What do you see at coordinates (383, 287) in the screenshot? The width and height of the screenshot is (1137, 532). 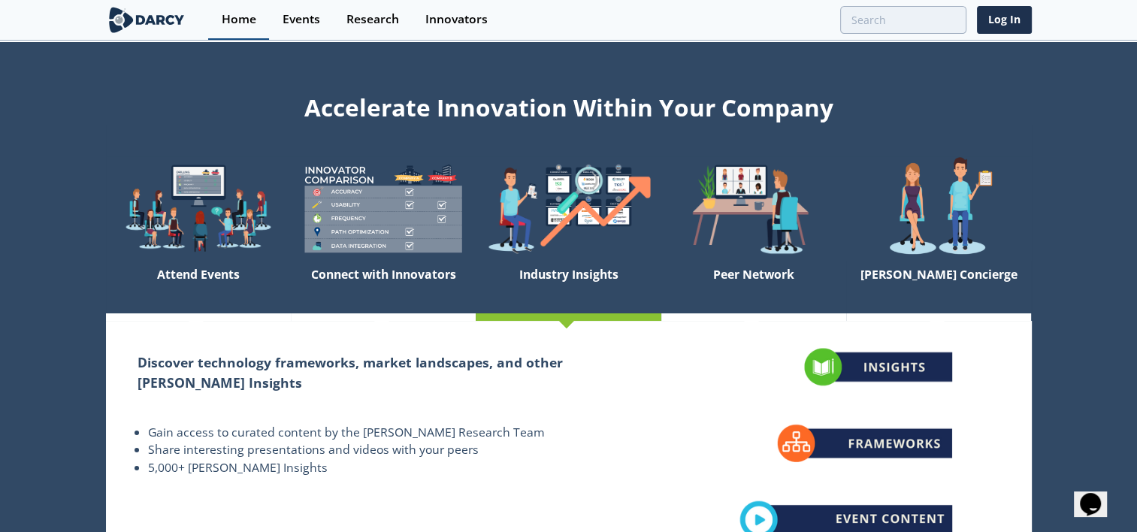 I see `div: Connect with Innovators` at bounding box center [383, 287].